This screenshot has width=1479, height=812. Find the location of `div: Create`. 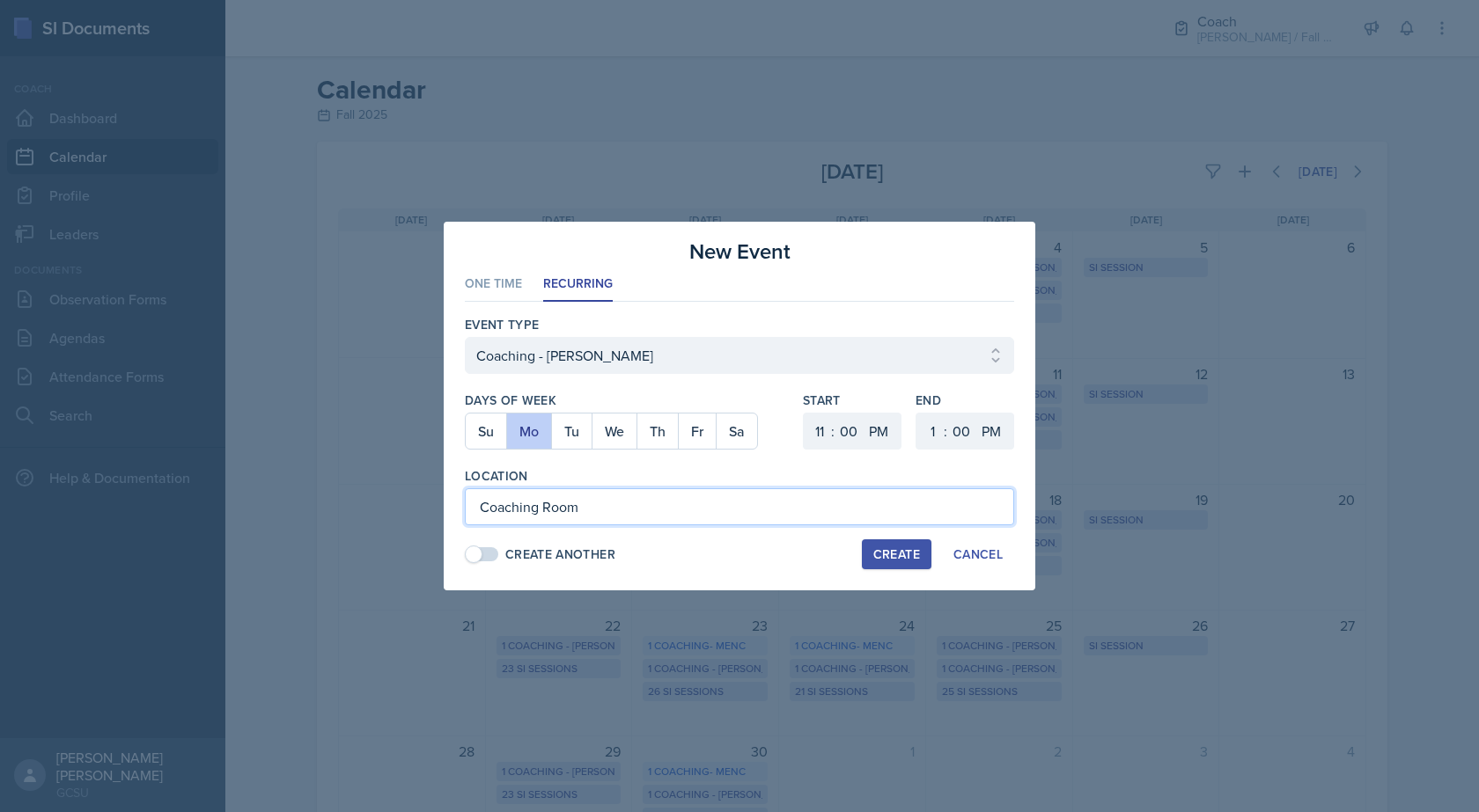

div: Create is located at coordinates (896, 554).